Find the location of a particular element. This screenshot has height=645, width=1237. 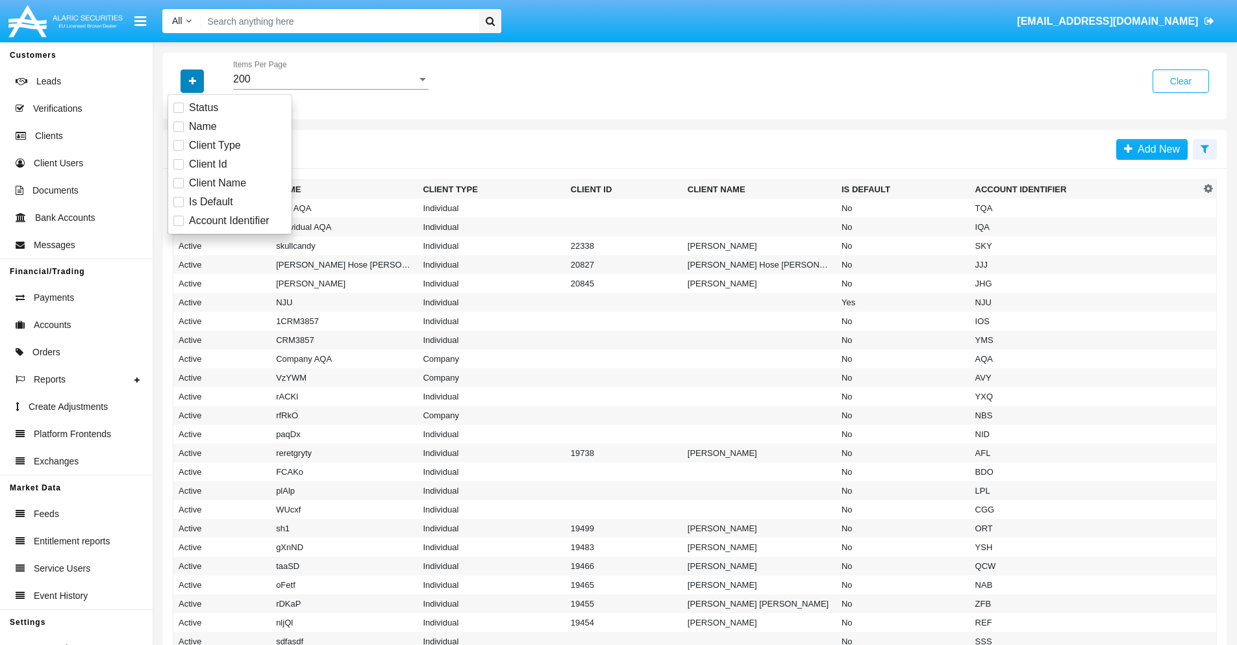

td: 19466 is located at coordinates (624, 566).